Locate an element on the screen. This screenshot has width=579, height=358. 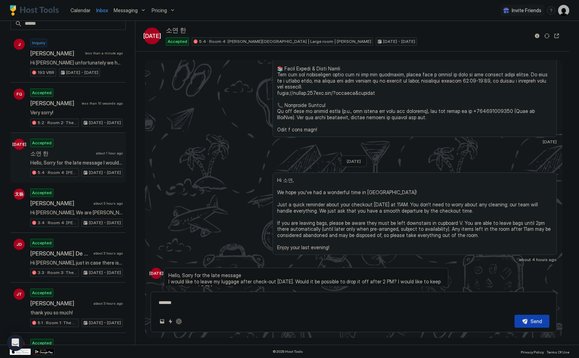
span: JT is located at coordinates (19, 294).